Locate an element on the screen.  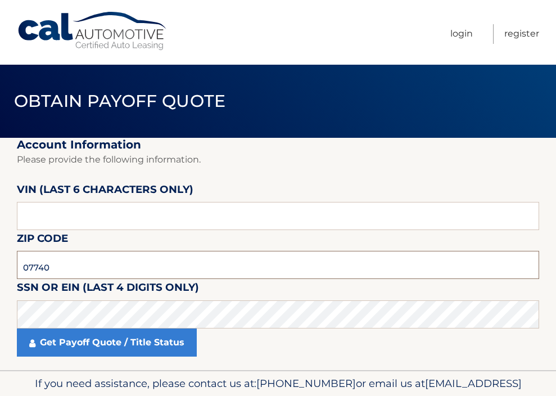
a: Login is located at coordinates (462, 34).